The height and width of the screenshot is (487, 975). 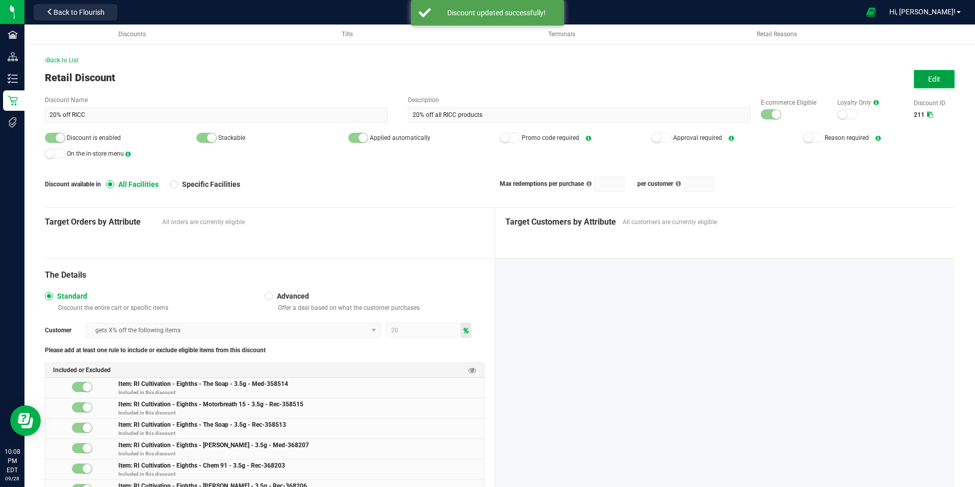 I want to click on span: Promo code required, so click(x=550, y=138).